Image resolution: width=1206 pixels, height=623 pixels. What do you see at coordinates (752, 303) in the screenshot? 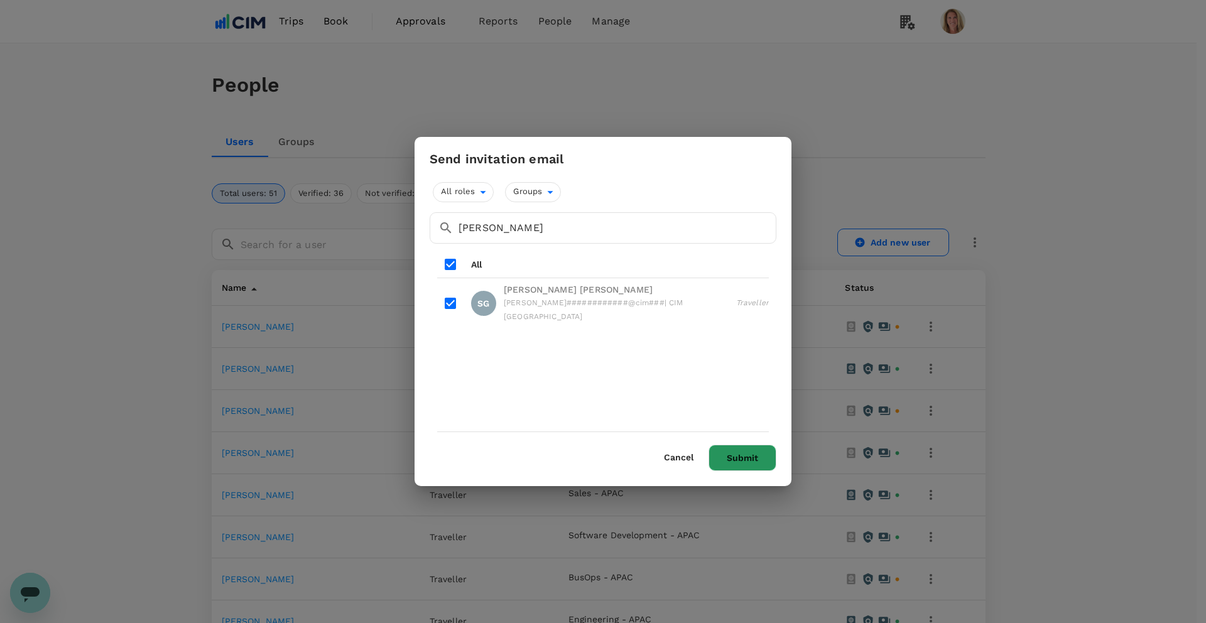
I see `span: Traveller` at bounding box center [752, 303].